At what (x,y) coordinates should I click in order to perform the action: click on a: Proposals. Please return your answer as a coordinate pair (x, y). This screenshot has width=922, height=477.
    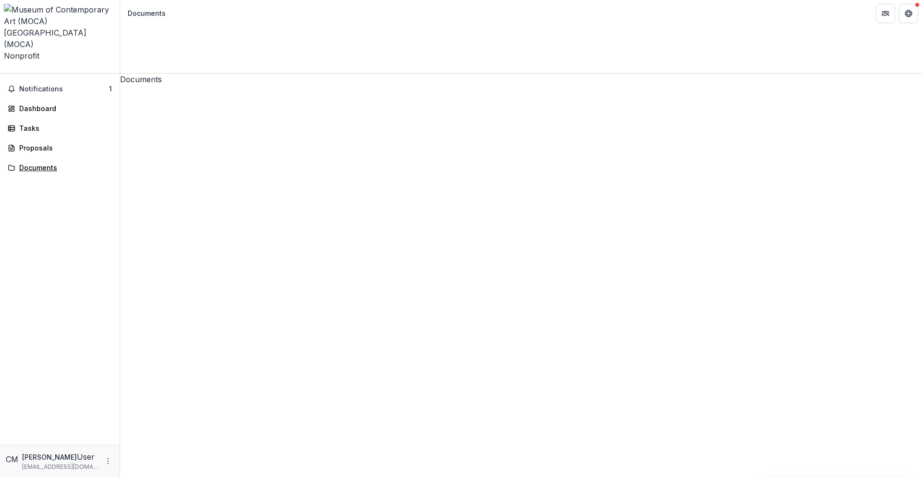
    Looking at the image, I should click on (60, 147).